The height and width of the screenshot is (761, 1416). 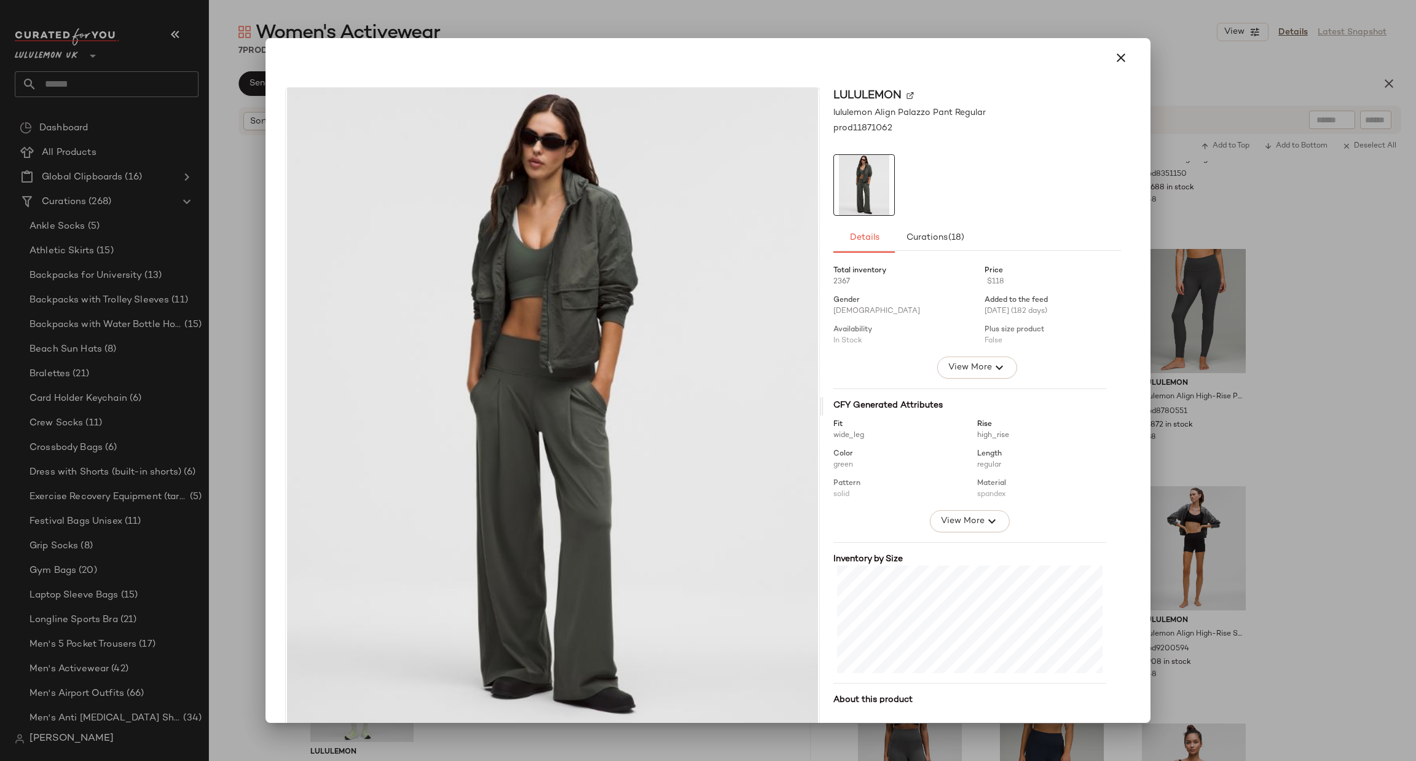 What do you see at coordinates (970, 699) in the screenshot?
I see `div: About this product` at bounding box center [970, 699].